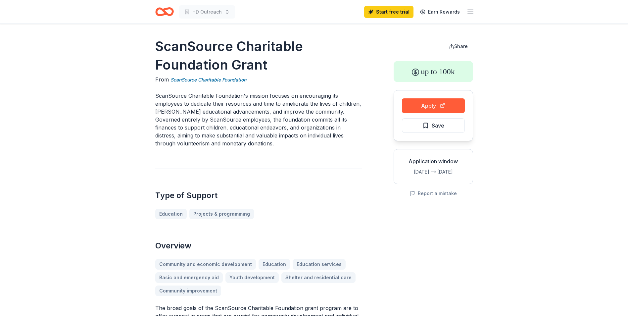 The width and height of the screenshot is (628, 316). Describe the element at coordinates (461, 46) in the screenshot. I see `span: Share` at that location.